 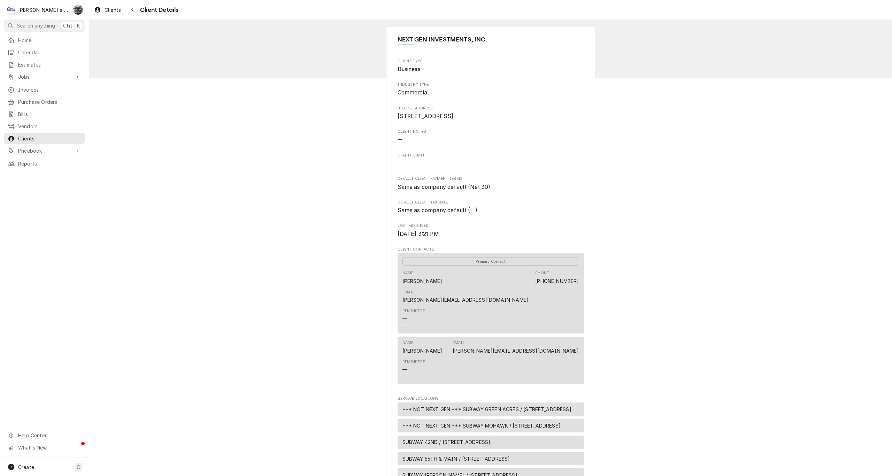 What do you see at coordinates (490, 234) in the screenshot?
I see `span: Last Modified` at bounding box center [490, 234].